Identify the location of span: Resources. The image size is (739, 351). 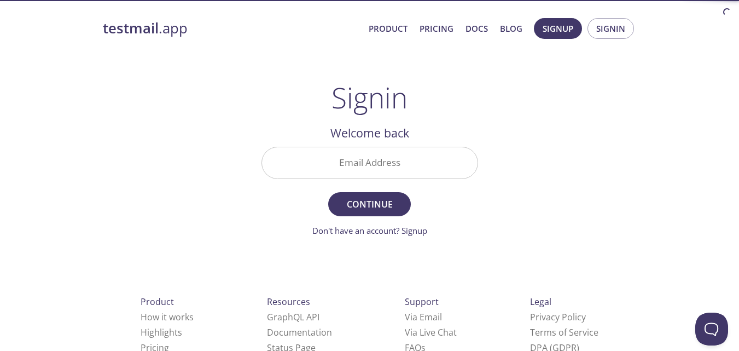
(288, 301).